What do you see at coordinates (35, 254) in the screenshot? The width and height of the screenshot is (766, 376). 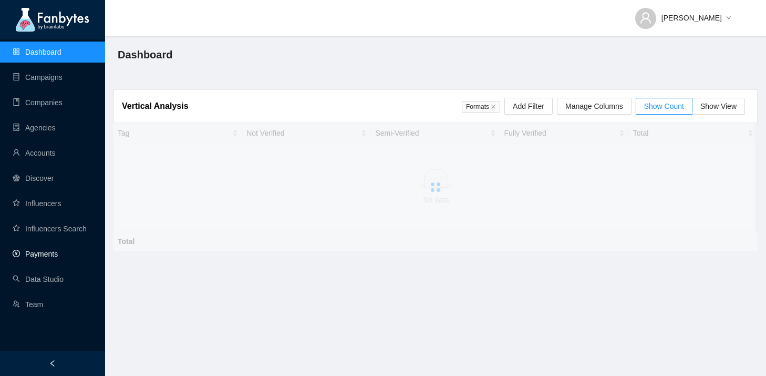 I see `a: pay-circlePayments` at bounding box center [35, 254].